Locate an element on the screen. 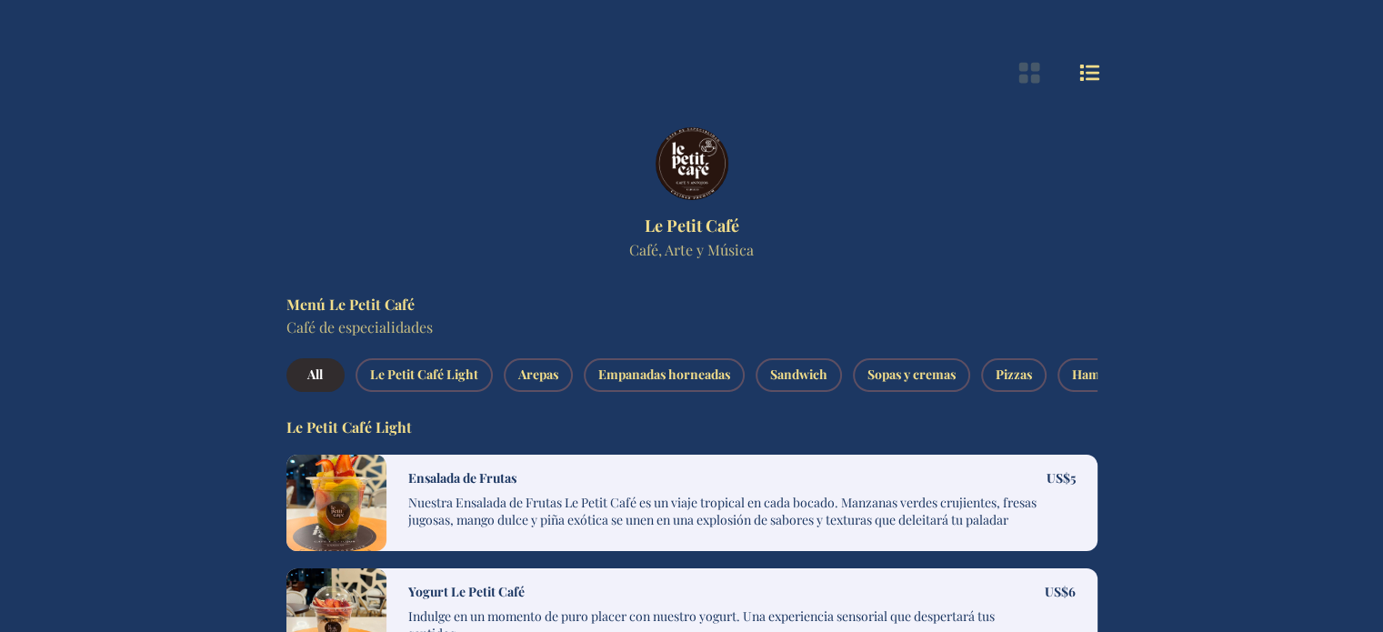 The image size is (1383, 632). p: Café, Arte y Música is located at coordinates (691, 249).